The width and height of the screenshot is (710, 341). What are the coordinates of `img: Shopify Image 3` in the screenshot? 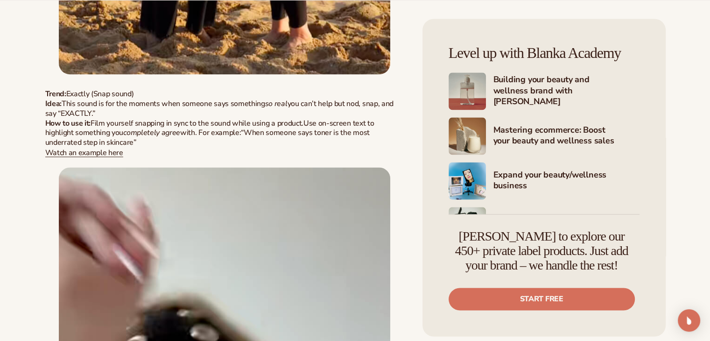 It's located at (467, 91).